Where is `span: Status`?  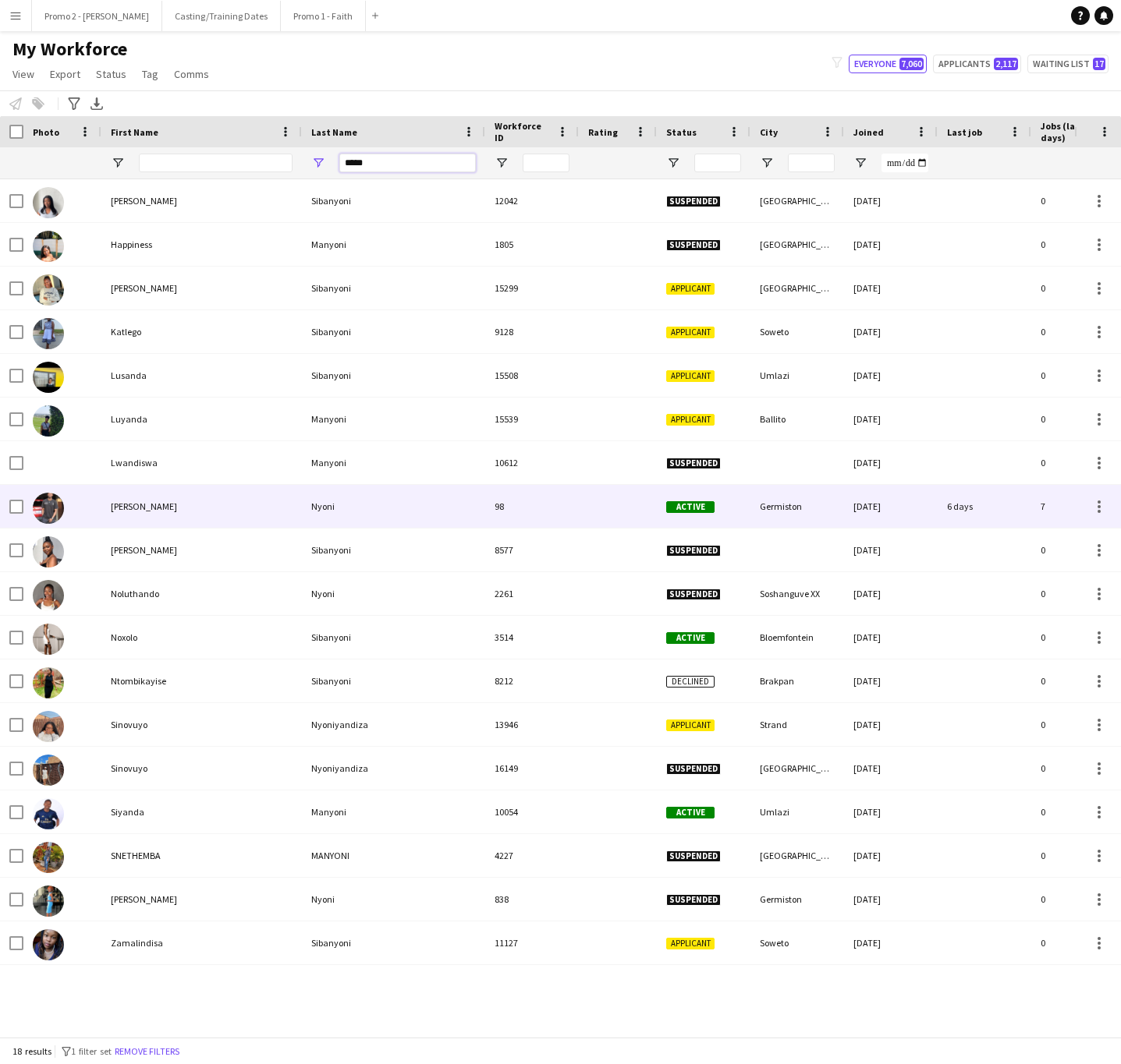
span: Status is located at coordinates (681, 132).